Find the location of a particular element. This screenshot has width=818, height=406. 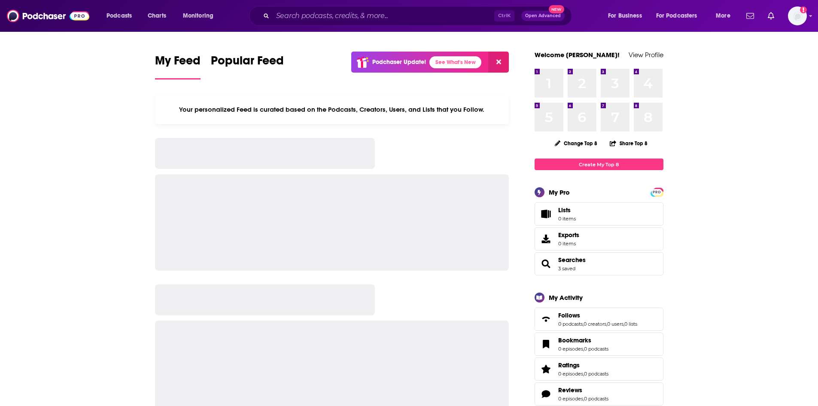

a: 0 lists is located at coordinates (631, 324).